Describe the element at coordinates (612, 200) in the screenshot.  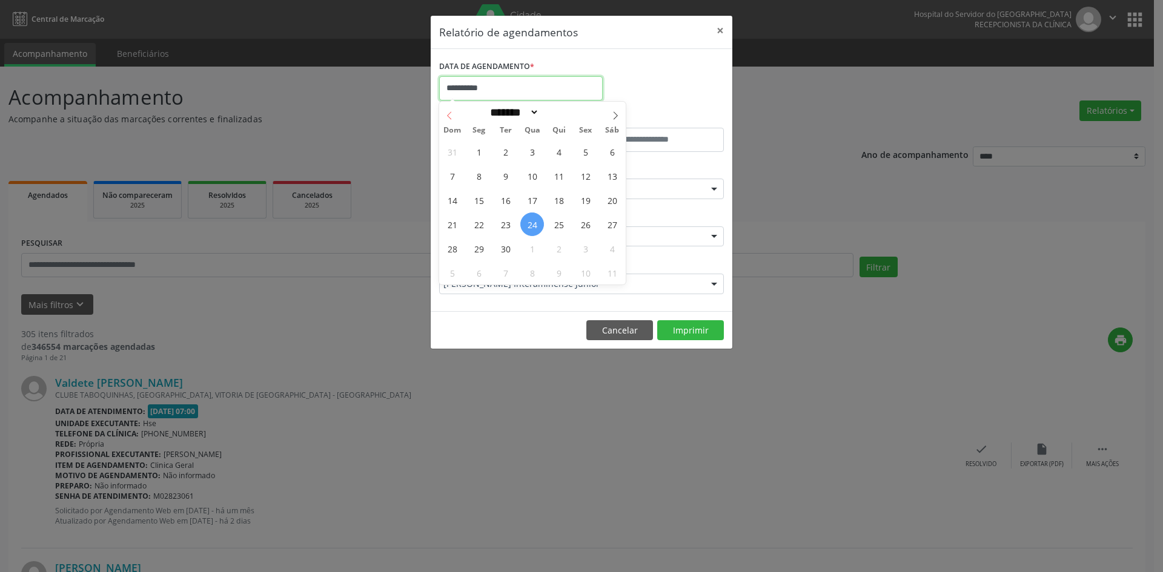
I see `span: Setembro 20, 2025` at that location.